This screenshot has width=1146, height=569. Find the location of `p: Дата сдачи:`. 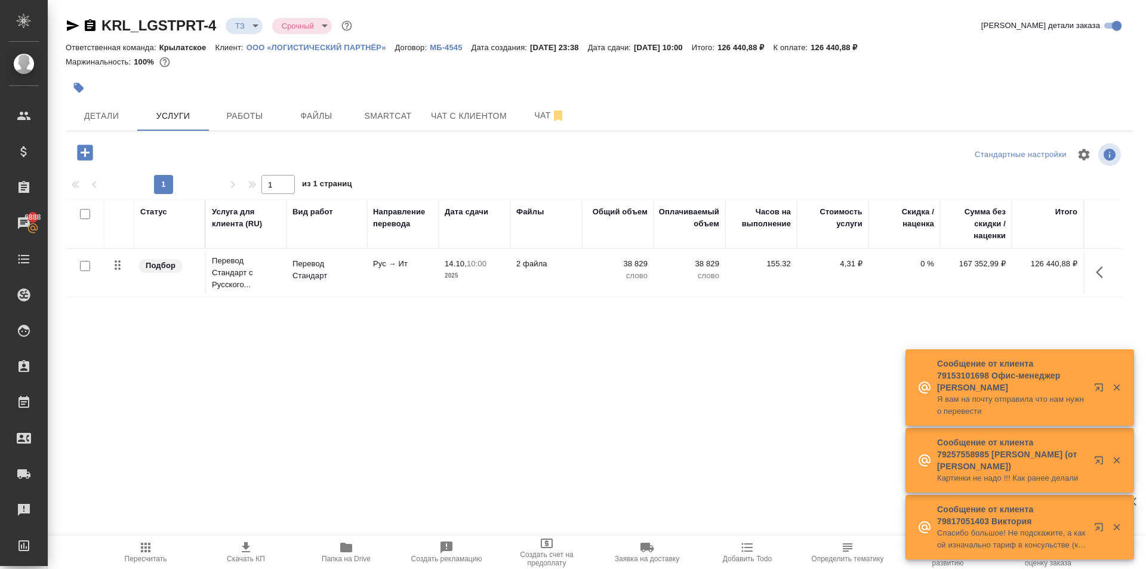

p: Дата сдачи: is located at coordinates (610, 47).